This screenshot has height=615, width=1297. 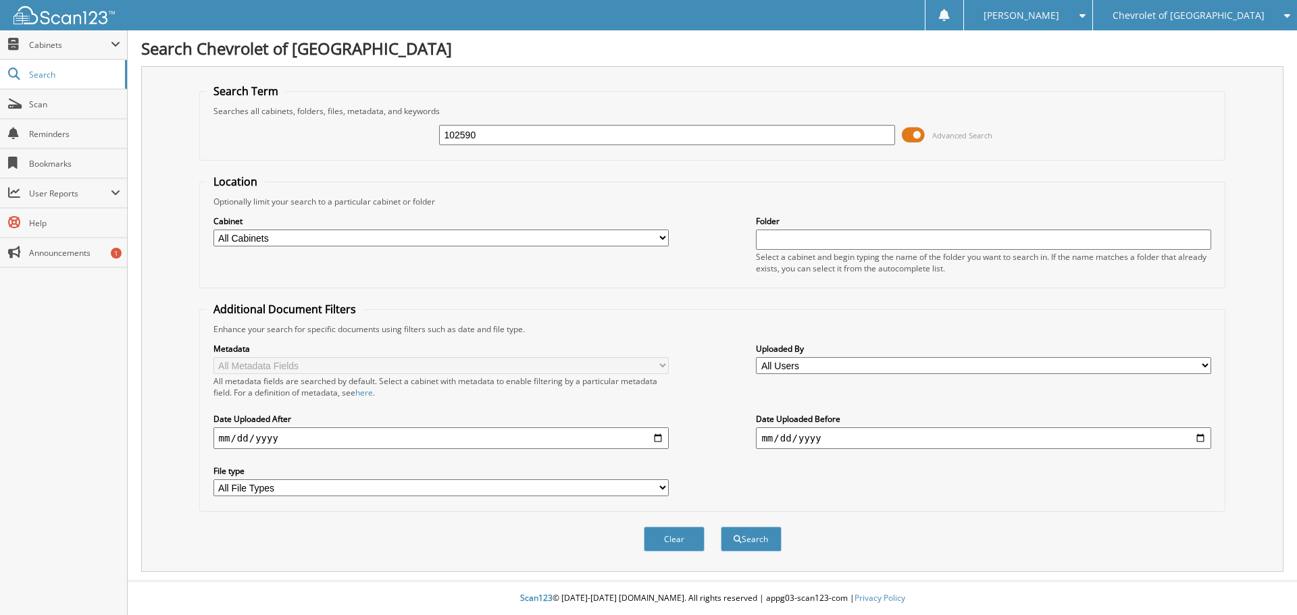 I want to click on div: 1, so click(x=116, y=253).